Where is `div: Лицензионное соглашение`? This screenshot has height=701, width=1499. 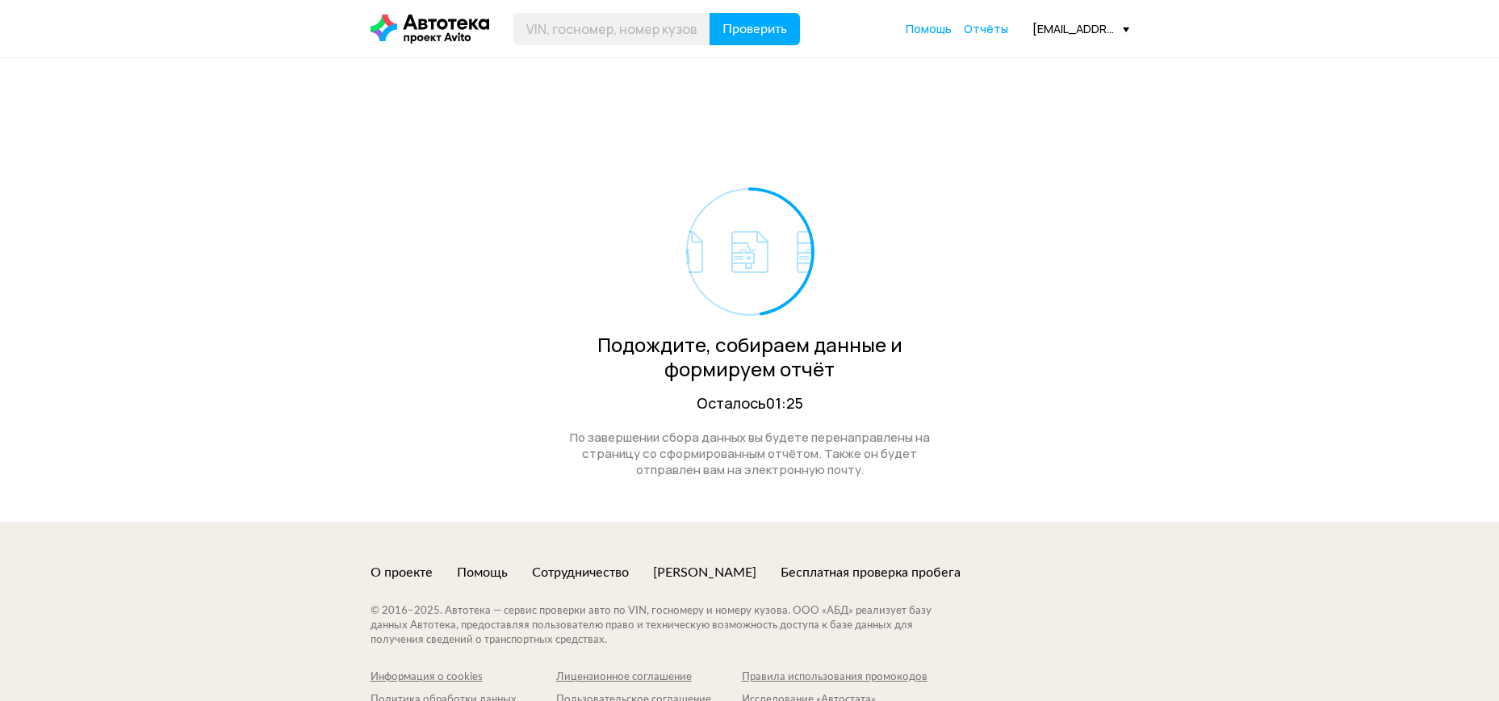
div: Лицензионное соглашение is located at coordinates (649, 677).